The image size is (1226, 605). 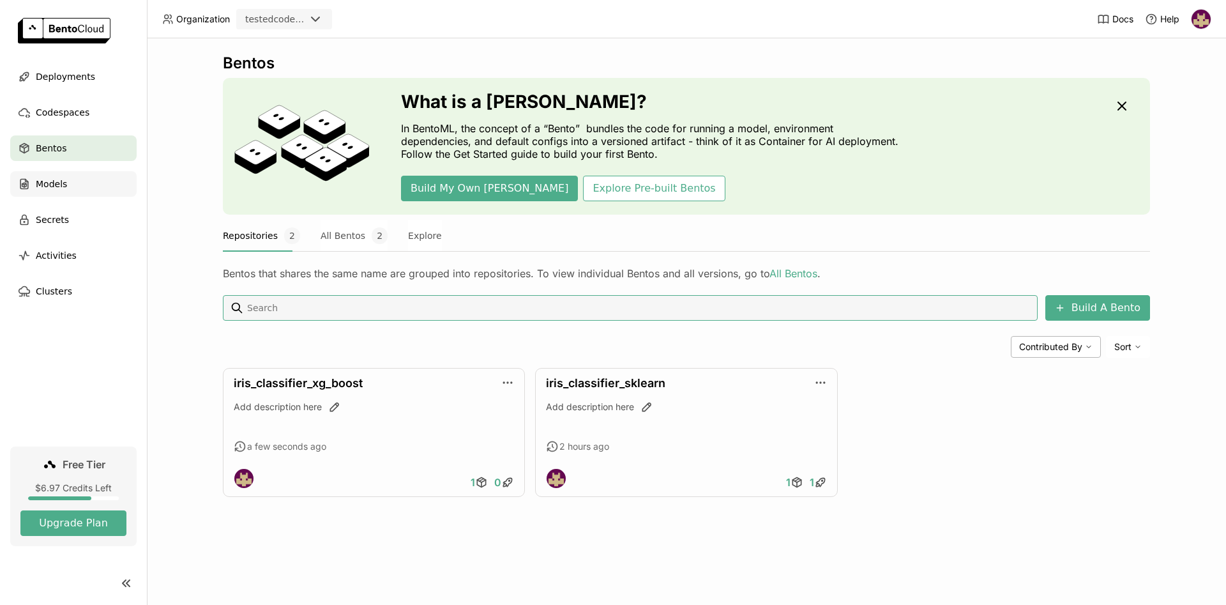 I want to click on input: Selected testedcodeployment., so click(x=307, y=20).